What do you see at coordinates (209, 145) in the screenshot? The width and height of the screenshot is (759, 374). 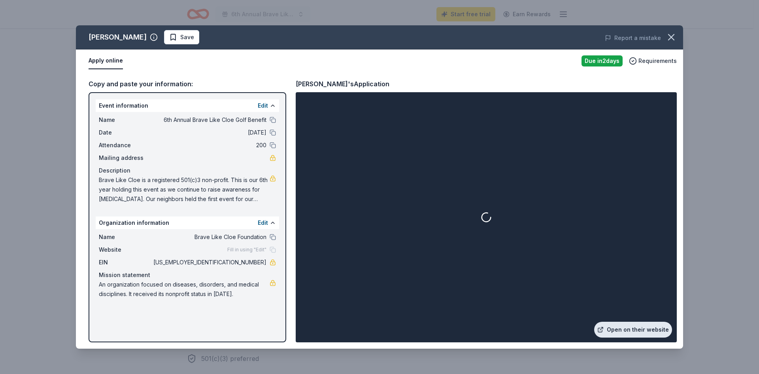 I see `span: 200` at bounding box center [209, 145].